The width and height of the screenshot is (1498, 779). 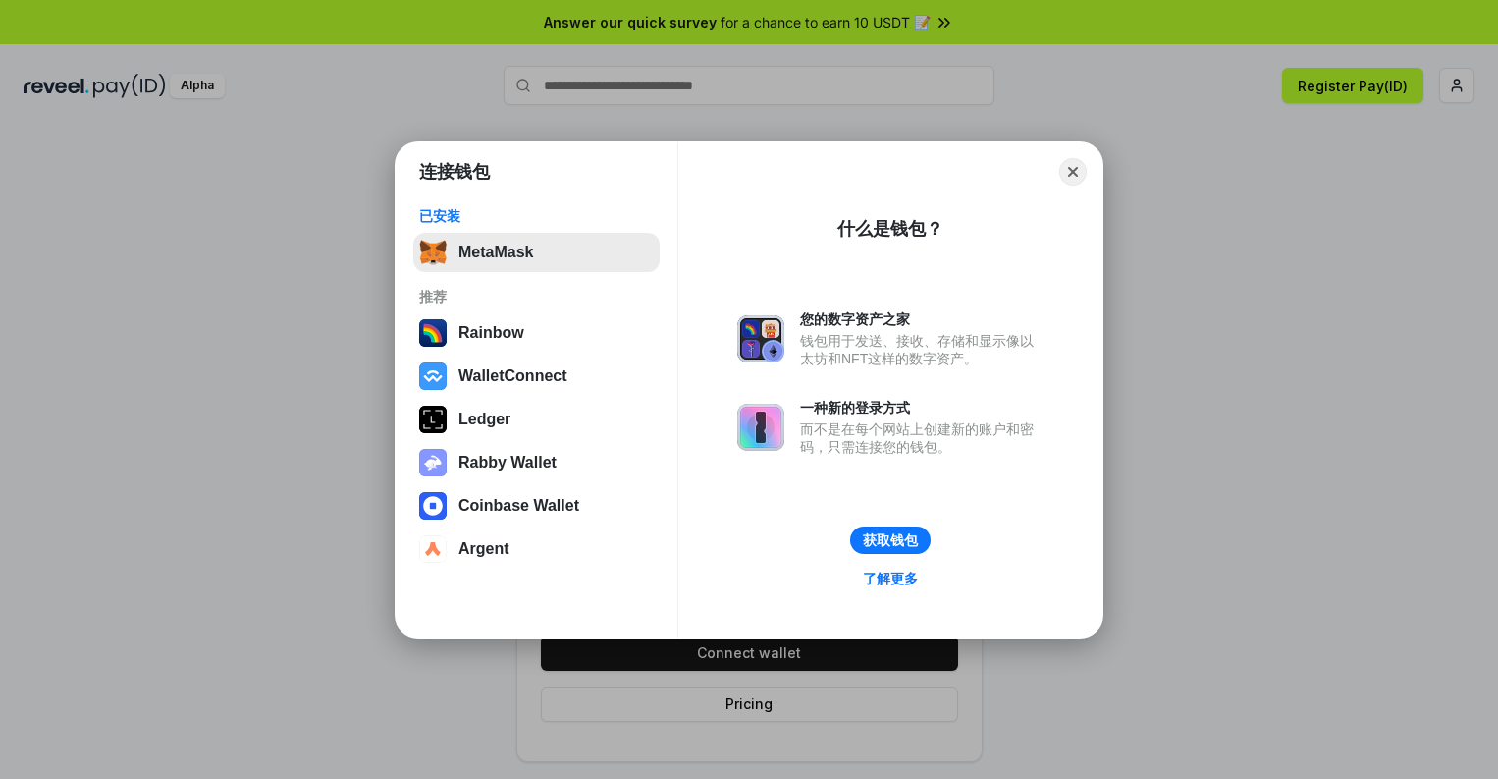 I want to click on div: MetaMask, so click(x=496, y=252).